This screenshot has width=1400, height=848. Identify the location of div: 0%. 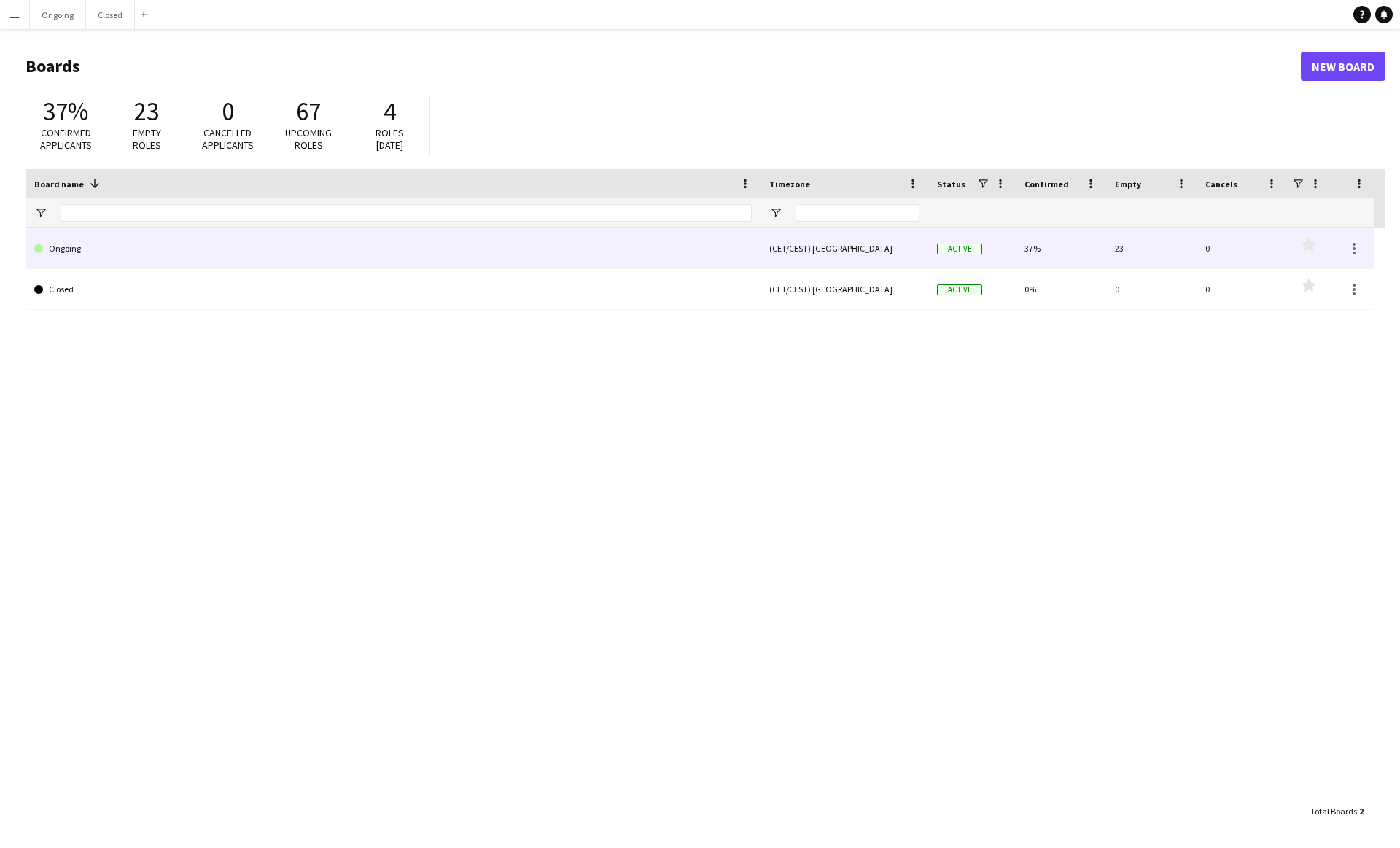
(1061, 289).